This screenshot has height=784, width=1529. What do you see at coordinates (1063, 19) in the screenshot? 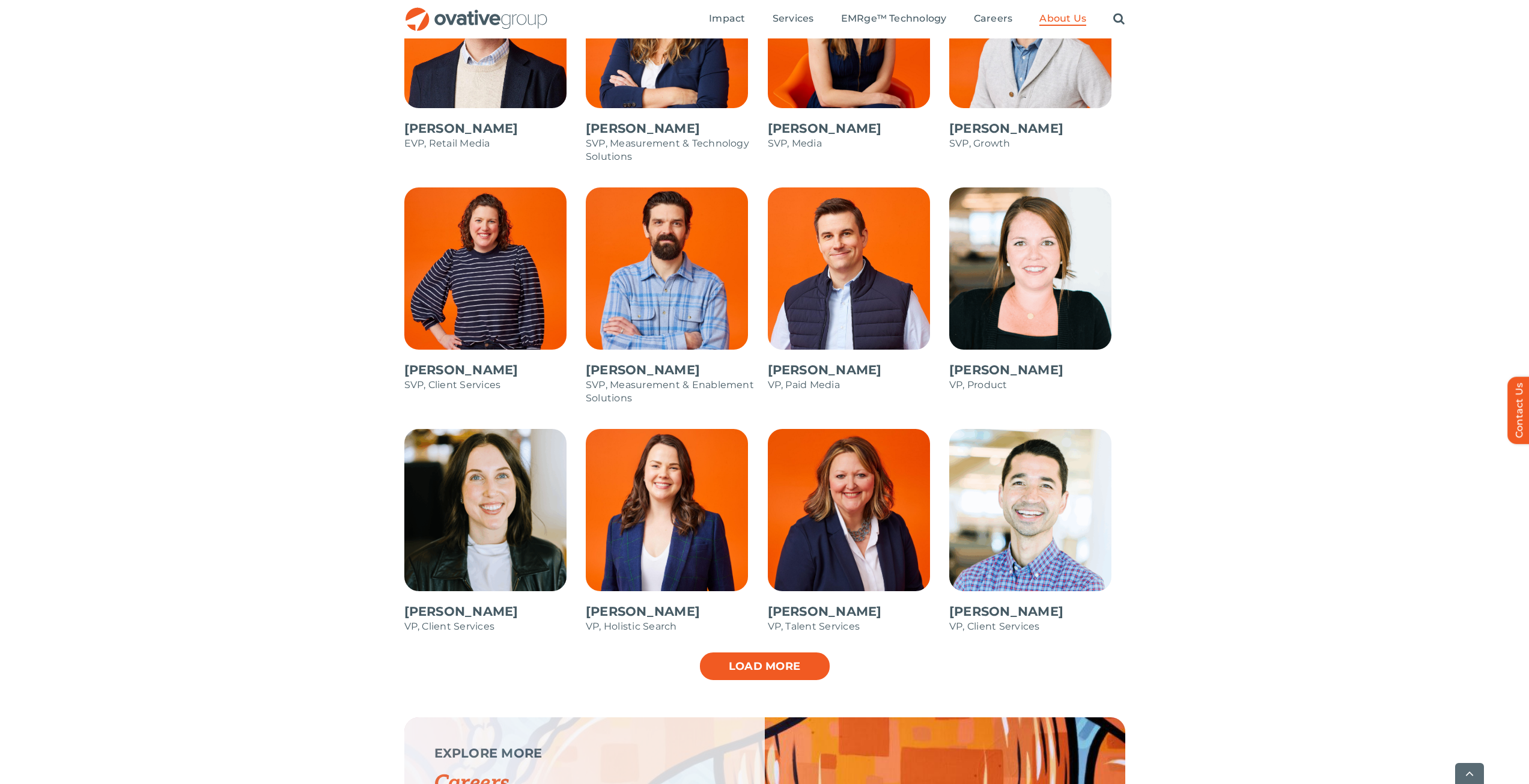
I see `a: About Us` at bounding box center [1063, 19].